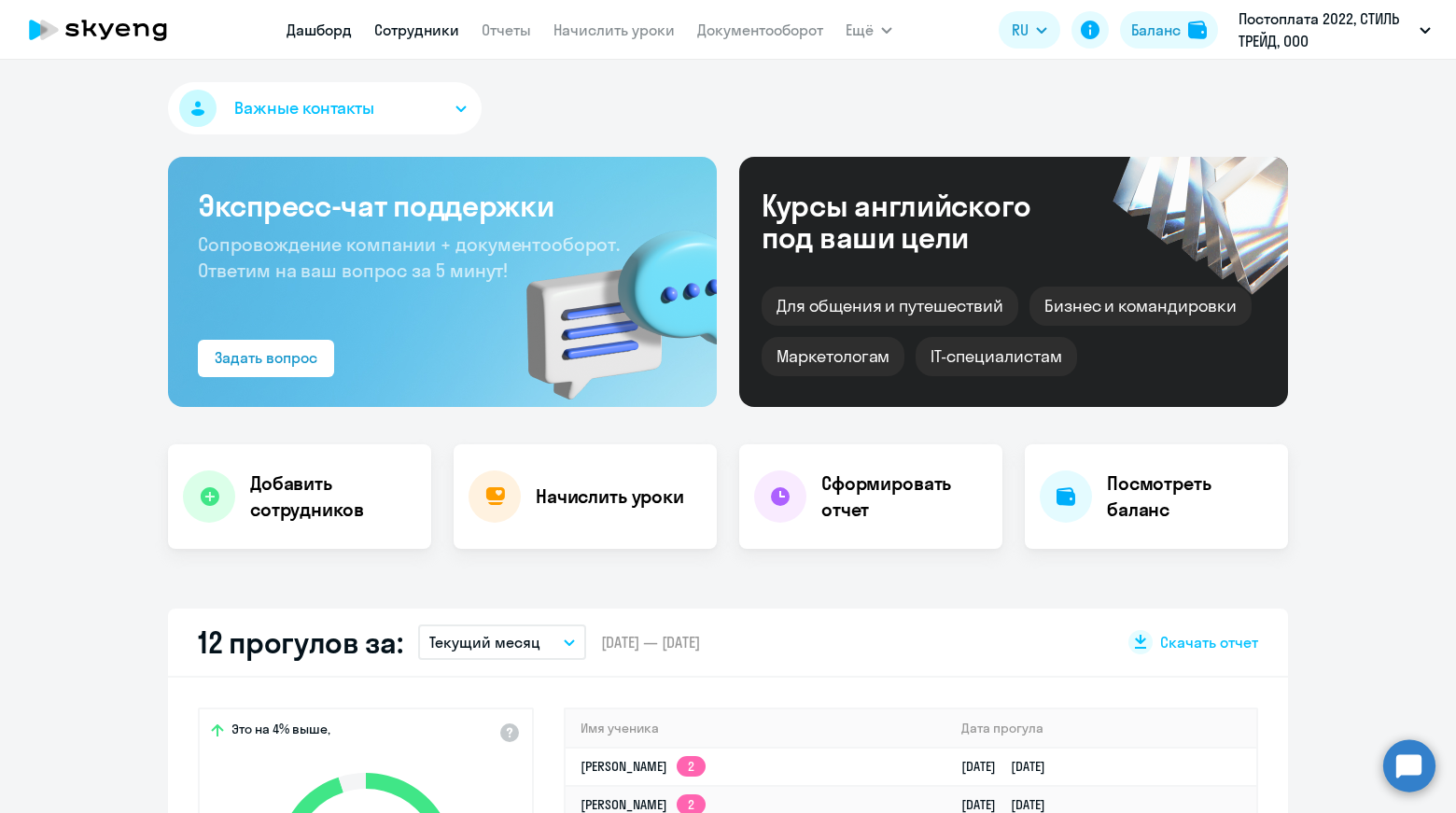 The width and height of the screenshot is (1456, 813). Describe the element at coordinates (325, 109) in the screenshot. I see `button: Важные контакты` at that location.